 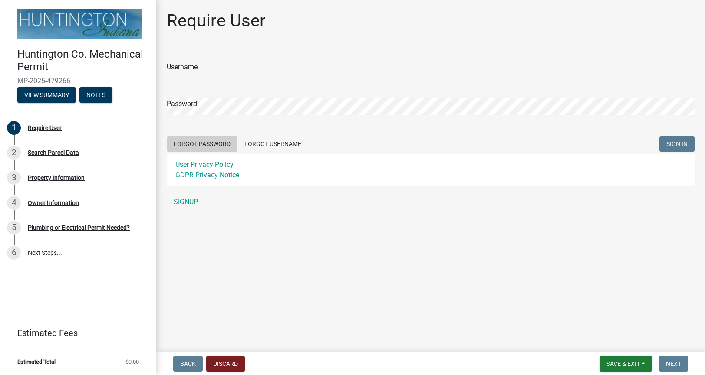 I want to click on span: Next, so click(x=673, y=364).